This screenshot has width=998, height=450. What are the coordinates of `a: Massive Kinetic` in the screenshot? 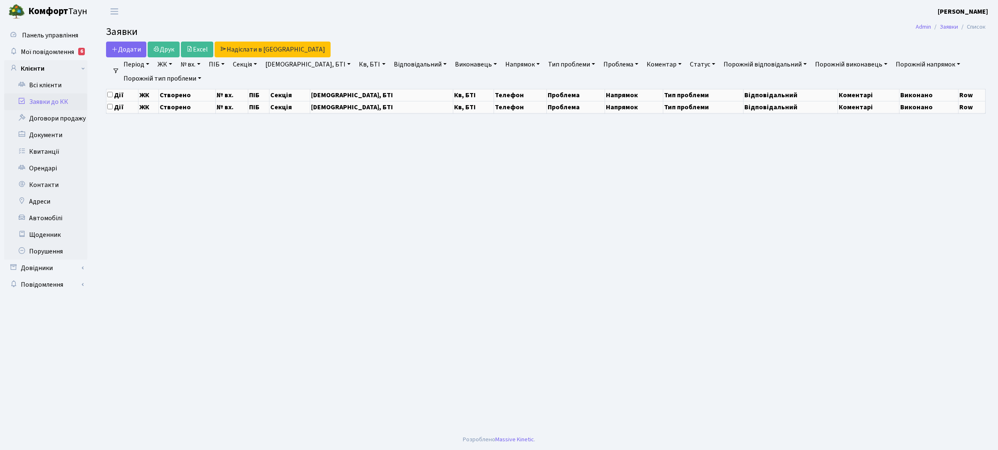 It's located at (514, 439).